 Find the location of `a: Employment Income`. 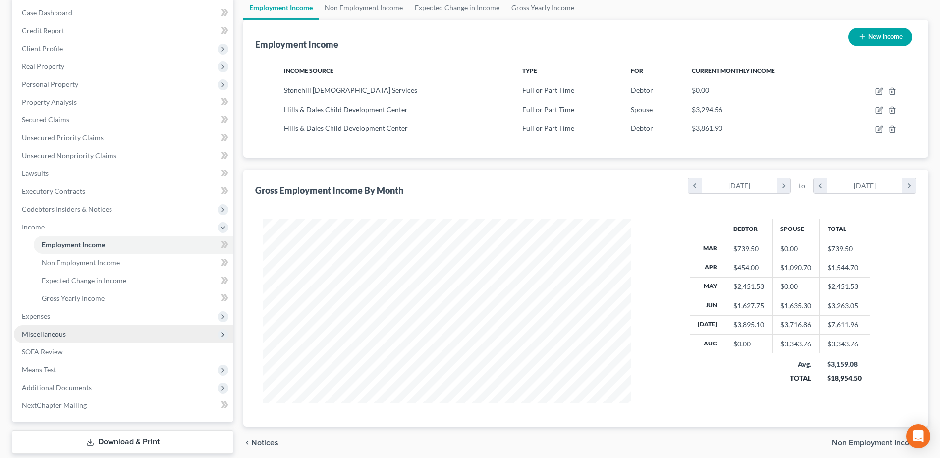

a: Employment Income is located at coordinates (133, 245).